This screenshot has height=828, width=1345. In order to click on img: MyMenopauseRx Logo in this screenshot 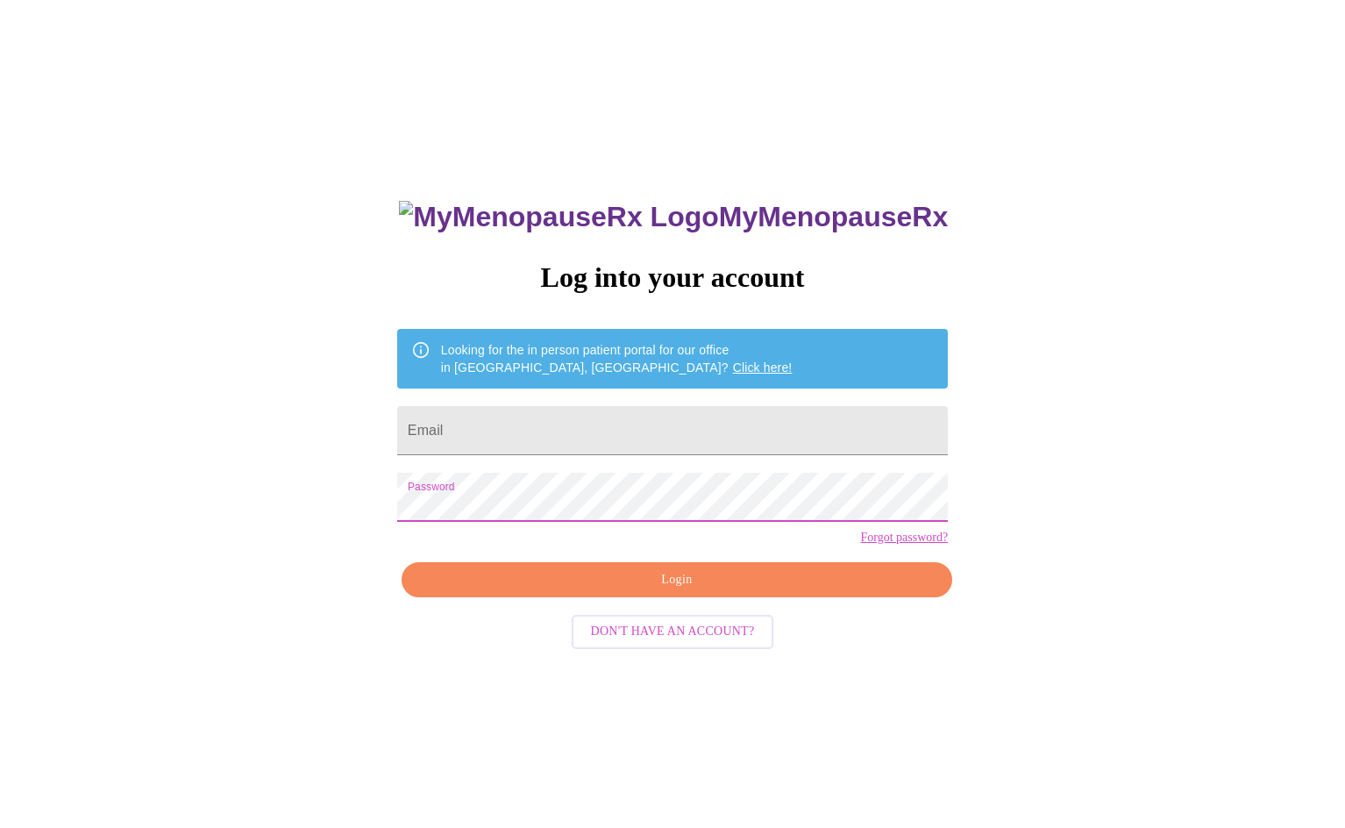, I will do `click(558, 217)`.